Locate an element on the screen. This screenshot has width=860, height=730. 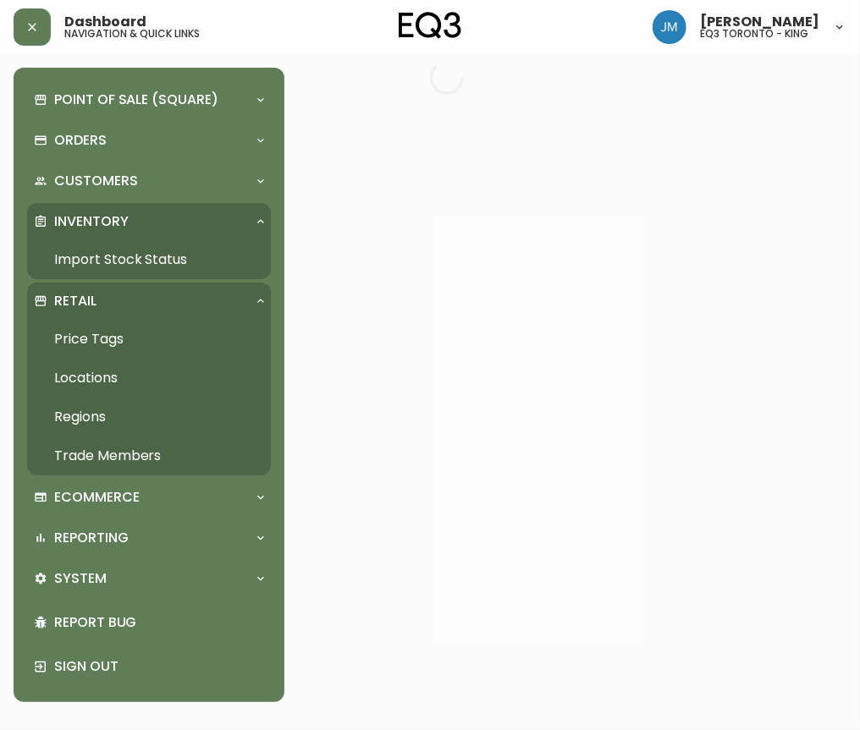
p: Point of Sale (Square) is located at coordinates (136, 100).